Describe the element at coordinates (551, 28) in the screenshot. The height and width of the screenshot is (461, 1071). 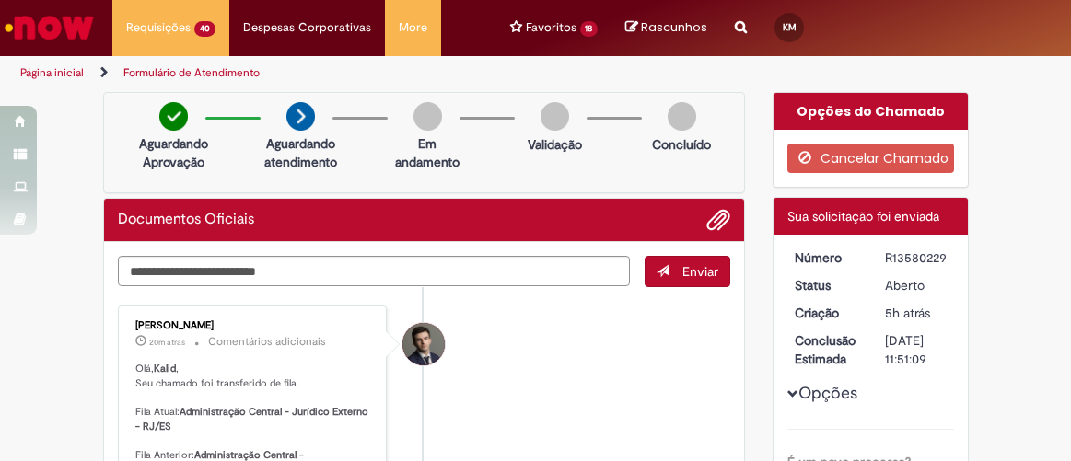
I see `span: Favoritos` at that location.